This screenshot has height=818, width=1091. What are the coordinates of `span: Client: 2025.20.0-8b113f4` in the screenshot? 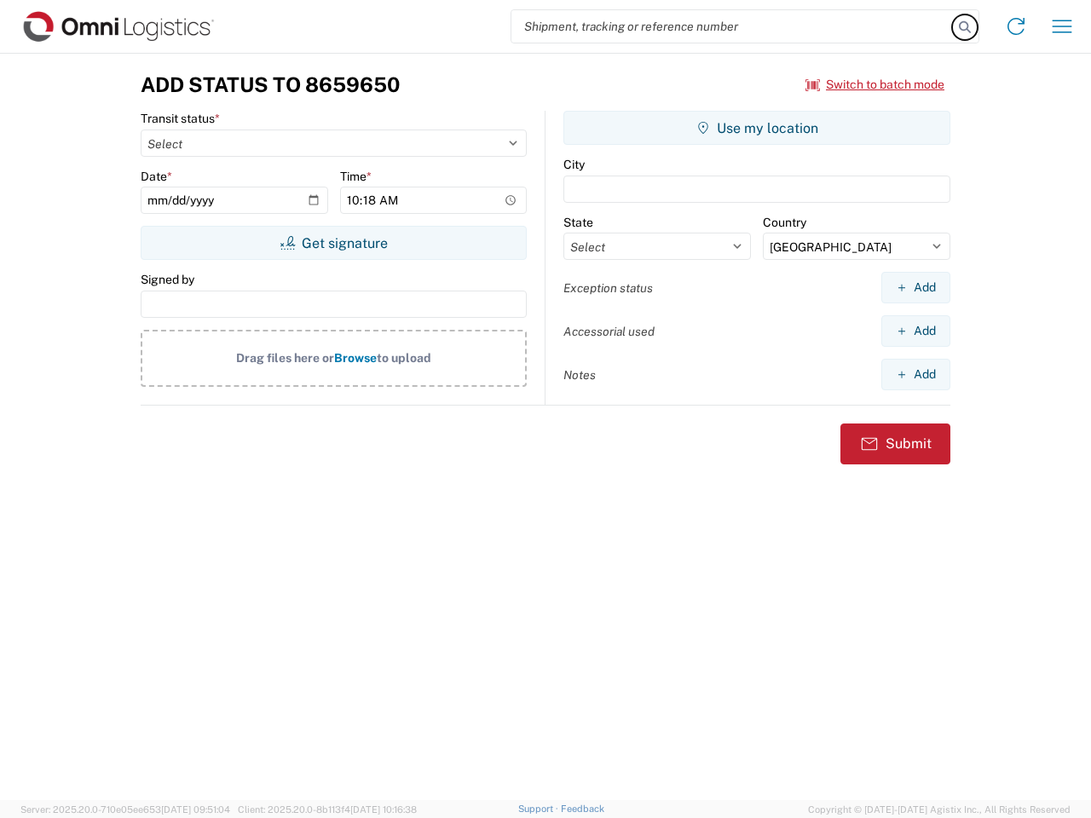 It's located at (327, 810).